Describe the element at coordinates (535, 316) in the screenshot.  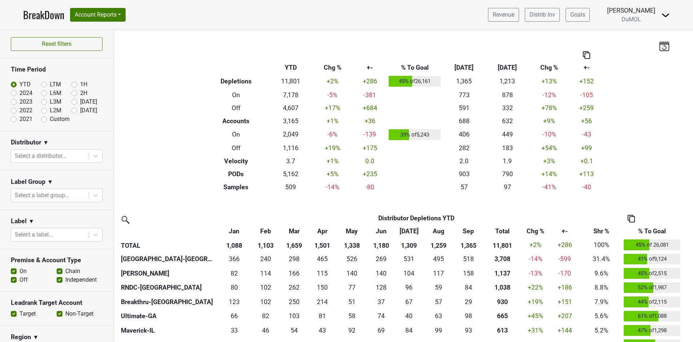
I see `td: +45 %` at that location.